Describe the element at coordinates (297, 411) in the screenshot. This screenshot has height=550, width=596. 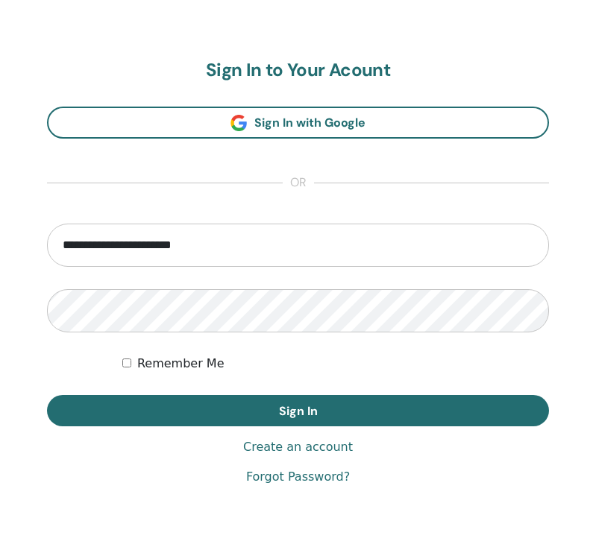
I see `button: Sign In` at that location.